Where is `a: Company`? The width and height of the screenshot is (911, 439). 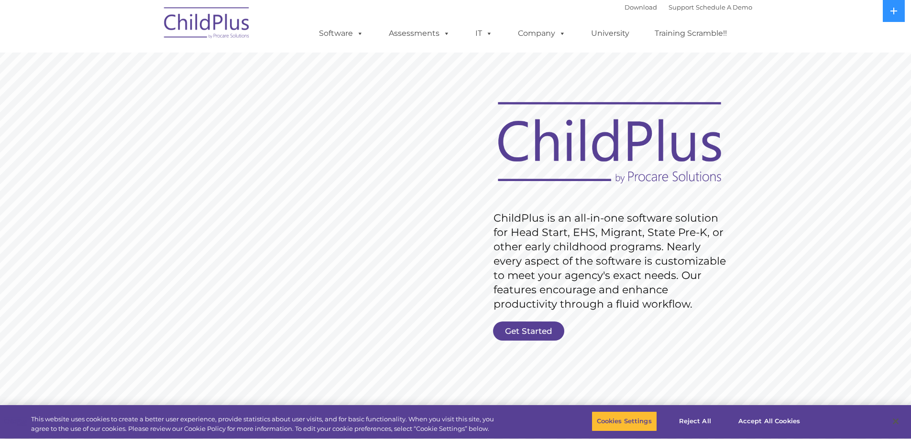 a: Company is located at coordinates (542, 33).